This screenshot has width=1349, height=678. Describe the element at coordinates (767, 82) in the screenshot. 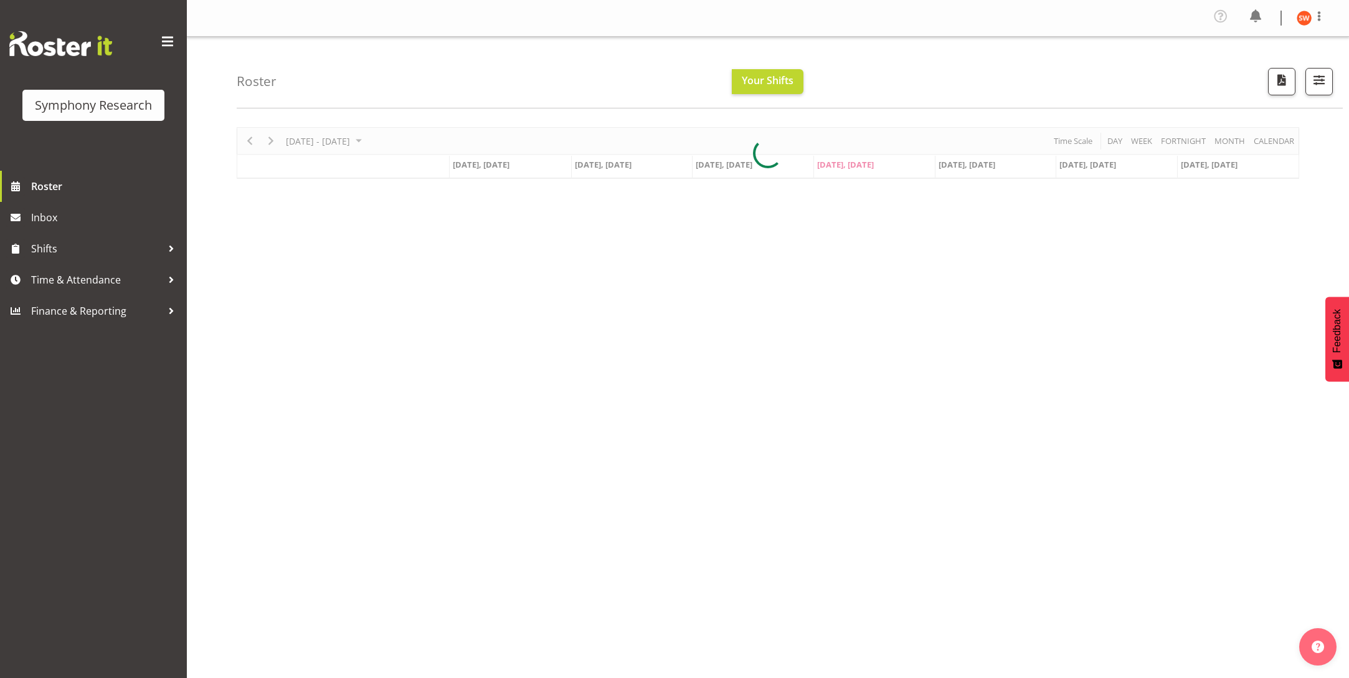

I see `button: Your Shifts` at that location.